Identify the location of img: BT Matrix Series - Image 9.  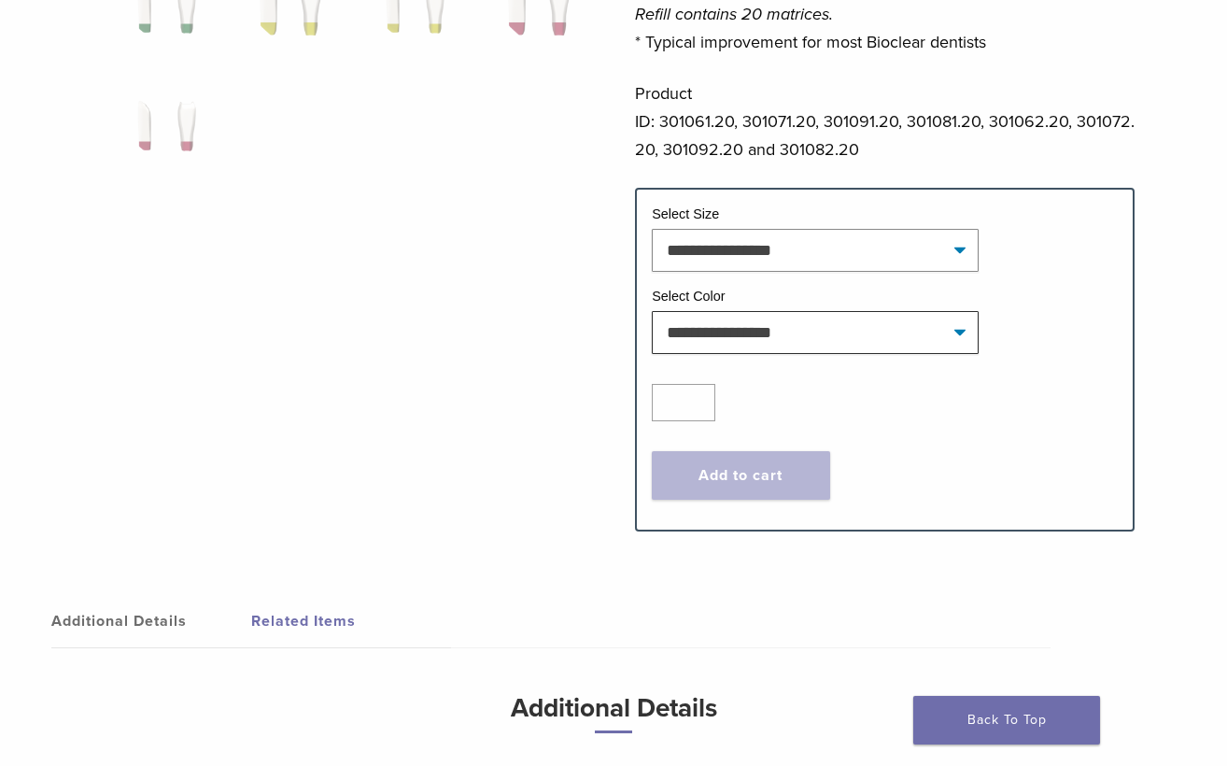
(162, 135).